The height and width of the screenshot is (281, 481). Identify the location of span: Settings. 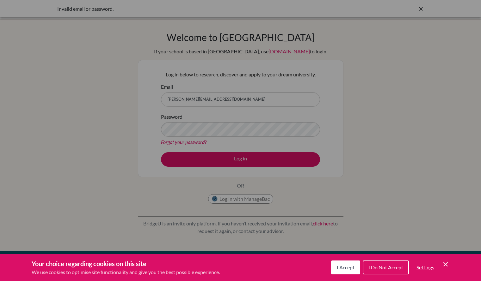
(425, 267).